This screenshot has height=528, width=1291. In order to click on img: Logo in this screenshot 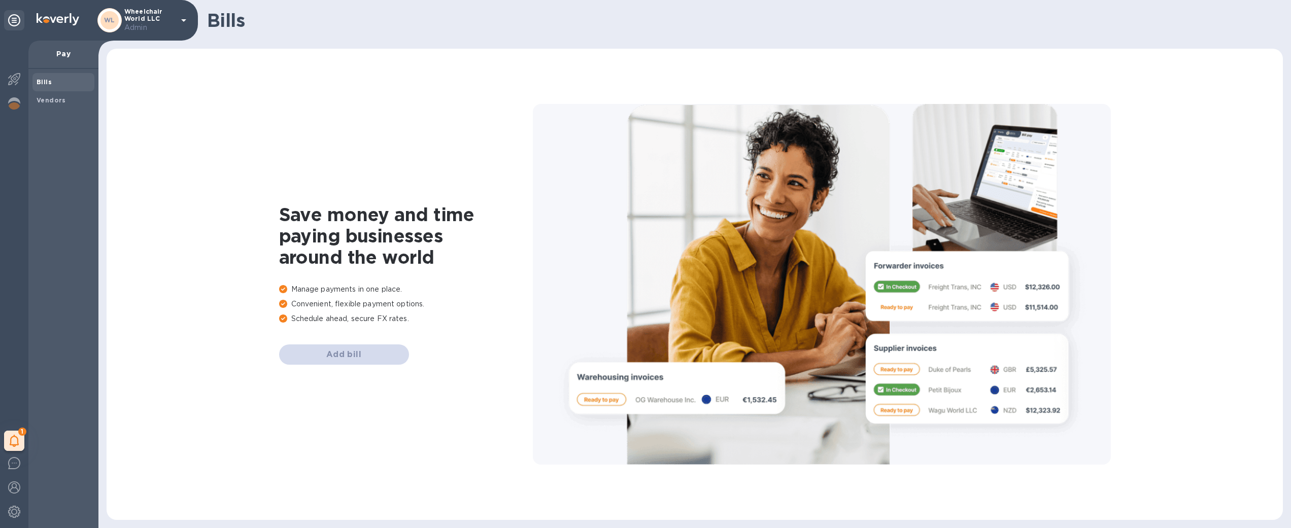, I will do `click(58, 19)`.